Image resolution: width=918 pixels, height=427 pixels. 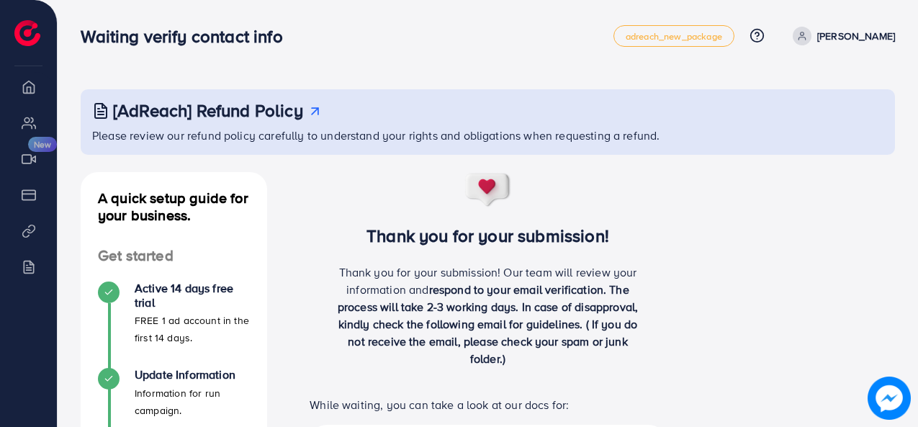 I want to click on h3: Waiting verify contact info, so click(x=187, y=36).